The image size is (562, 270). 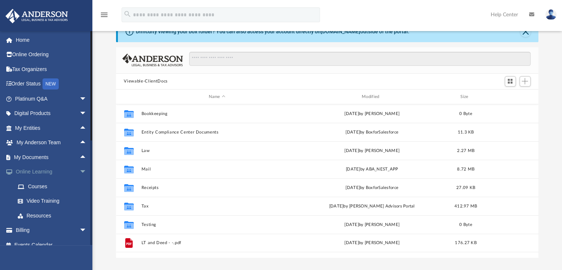 What do you see at coordinates (49, 143) in the screenshot?
I see `a: My Anderson Teamarrow_drop_up` at bounding box center [49, 143].